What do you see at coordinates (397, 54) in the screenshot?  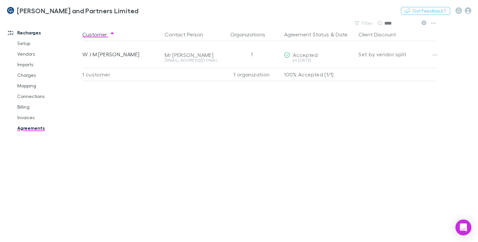 I see `div: Set by vendor split` at bounding box center [397, 54].